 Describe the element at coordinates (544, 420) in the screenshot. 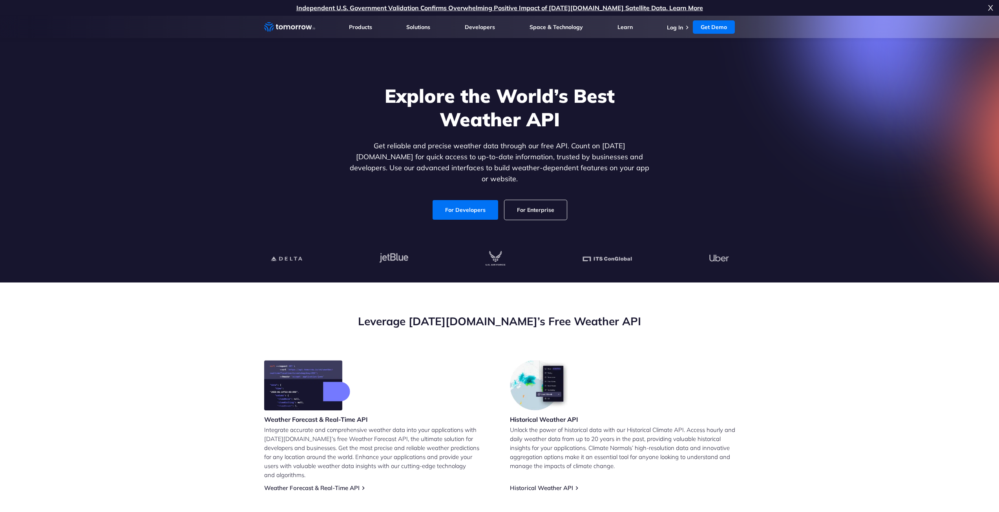

I see `h3: Historical Weather API` at that location.